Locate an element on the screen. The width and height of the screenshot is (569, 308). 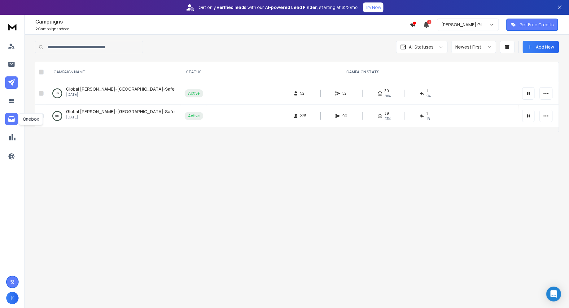
h1: Campaigns is located at coordinates (222, 22).